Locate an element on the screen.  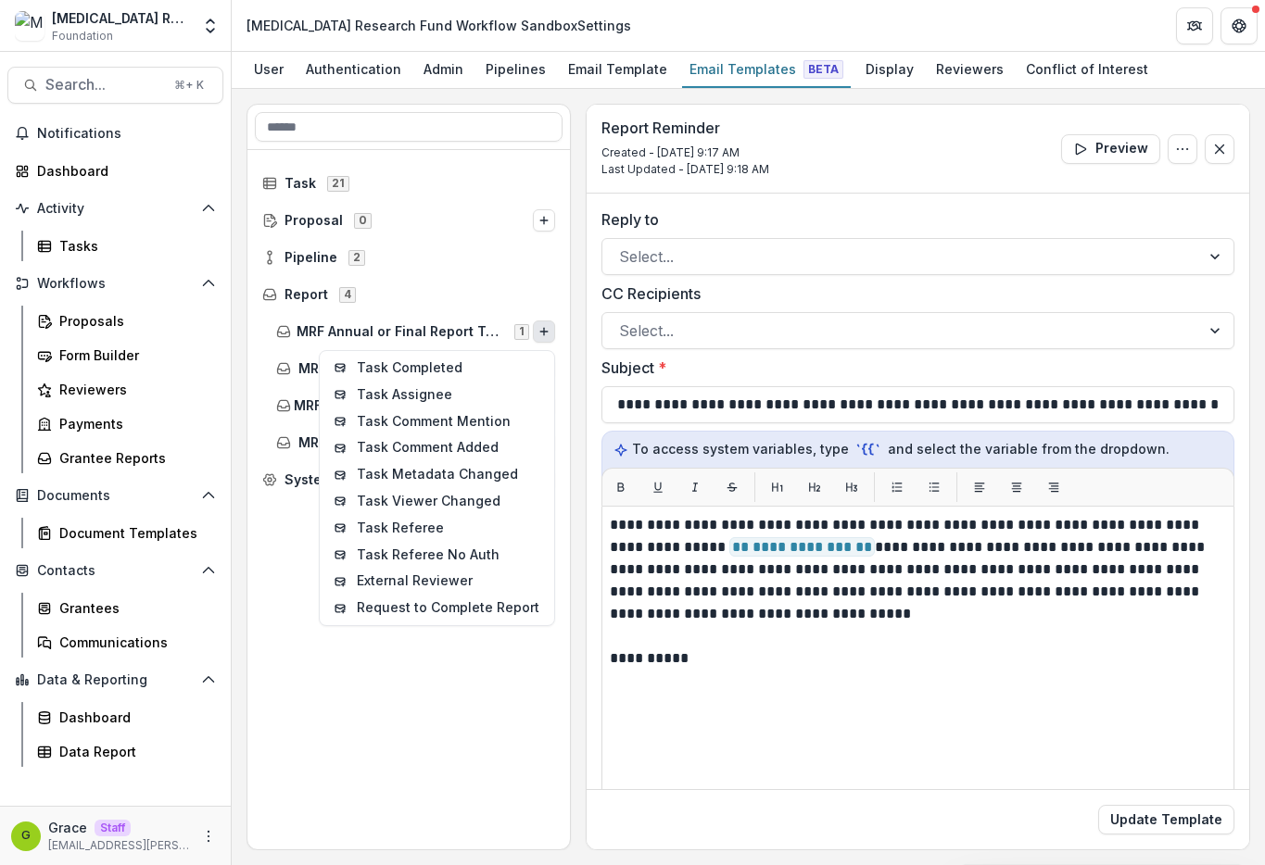
span: Contacts is located at coordinates (115, 571).